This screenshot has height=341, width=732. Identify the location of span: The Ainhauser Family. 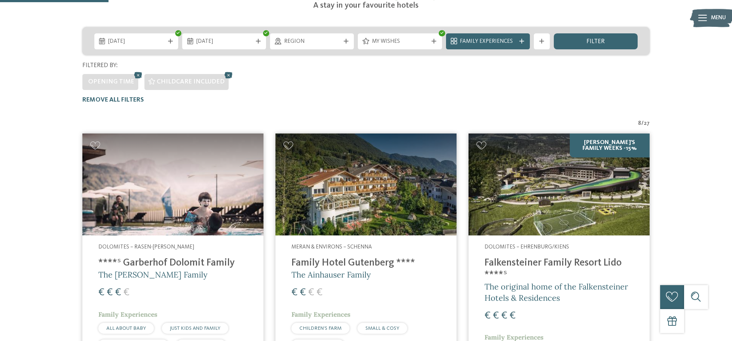
(331, 275).